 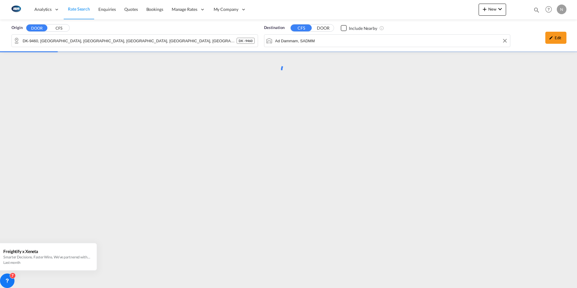 What do you see at coordinates (155, 9) in the screenshot?
I see `span: Bookings` at bounding box center [155, 9].